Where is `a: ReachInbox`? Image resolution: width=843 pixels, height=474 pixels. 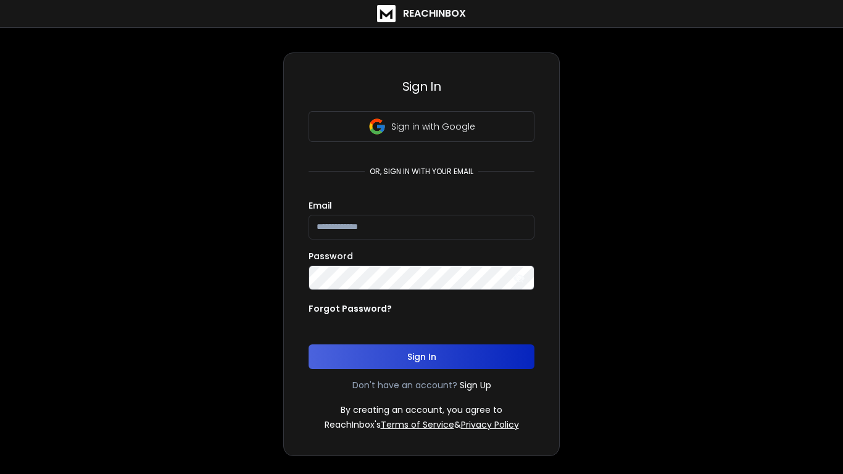
a: ReachInbox is located at coordinates (421, 14).